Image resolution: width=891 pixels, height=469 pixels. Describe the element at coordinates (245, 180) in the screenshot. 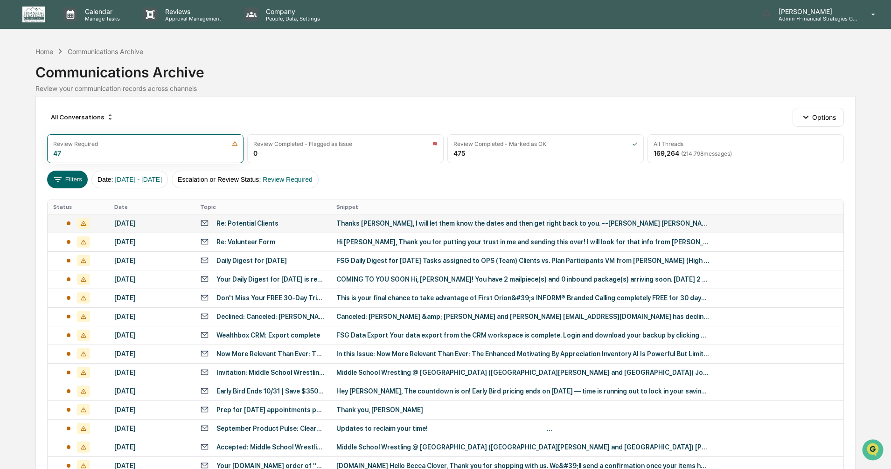

I see `button: Escalation or Review Status:Review Required` at that location.